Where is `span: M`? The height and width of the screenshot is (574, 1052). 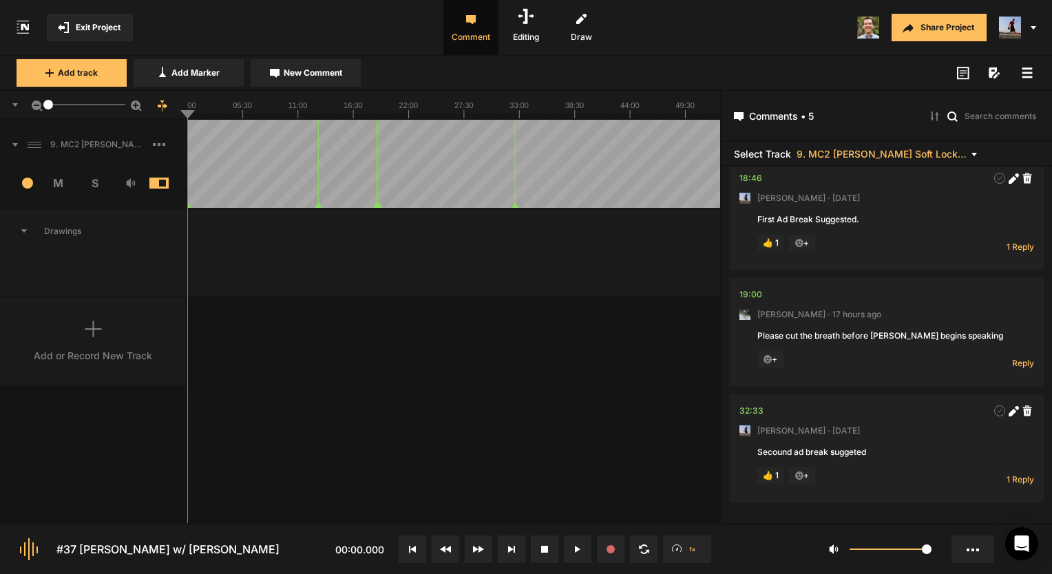
span: M is located at coordinates (59, 183).